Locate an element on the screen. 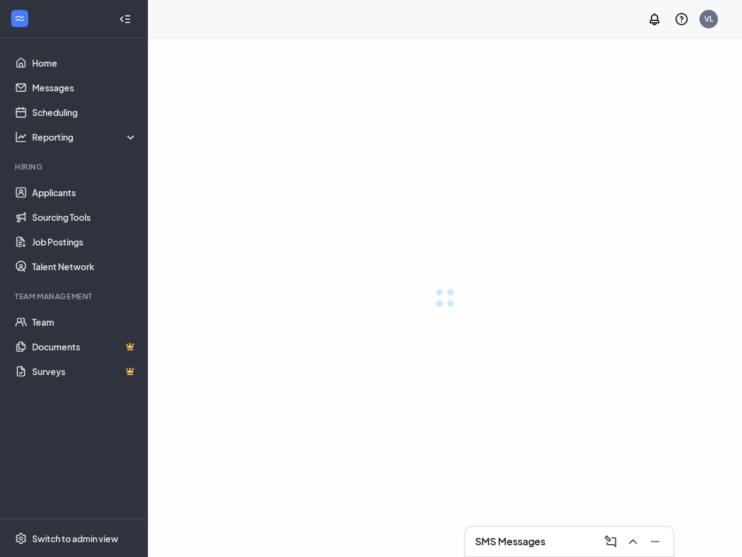  button: ChevronUp is located at coordinates (632, 541).